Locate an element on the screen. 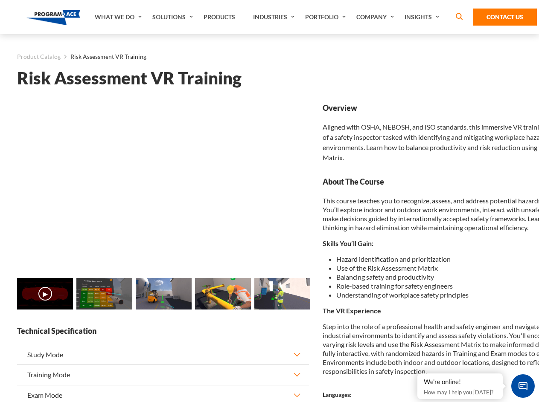 The width and height of the screenshot is (539, 402). strong: Technical Specification is located at coordinates (163, 331).